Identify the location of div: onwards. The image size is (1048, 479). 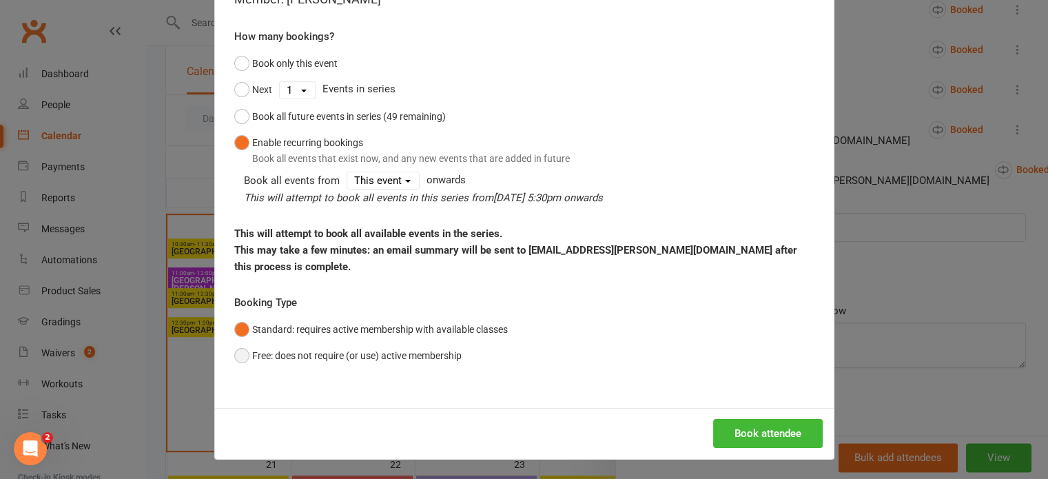
(529, 189).